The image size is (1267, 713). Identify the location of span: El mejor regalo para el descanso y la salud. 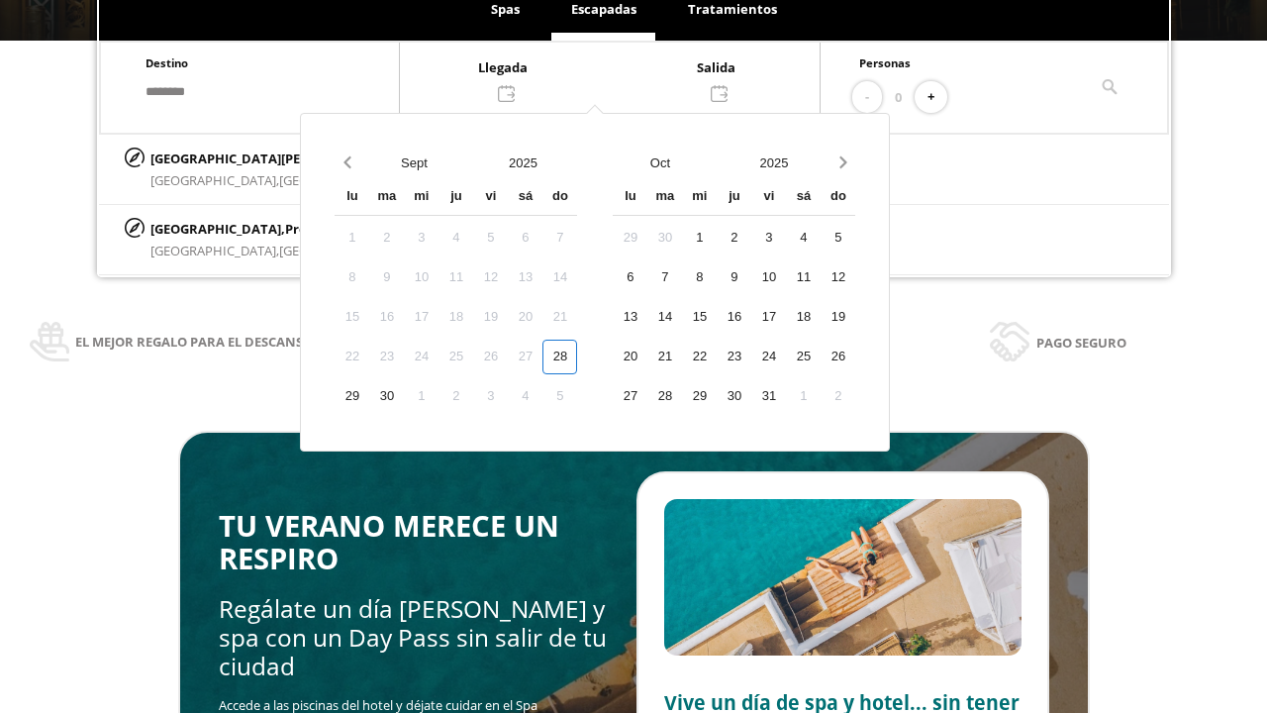
(232, 342).